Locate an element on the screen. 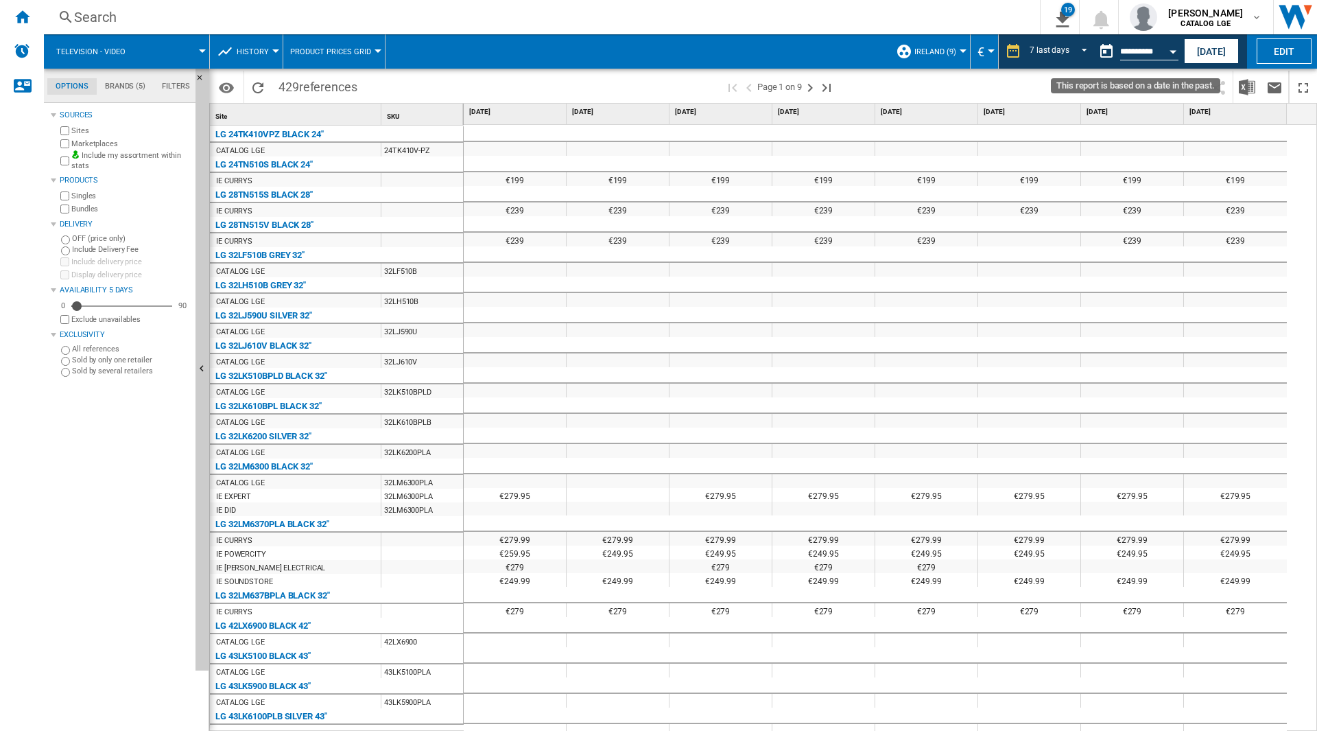 The image size is (1317, 731). div: 19 is located at coordinates (1068, 10).